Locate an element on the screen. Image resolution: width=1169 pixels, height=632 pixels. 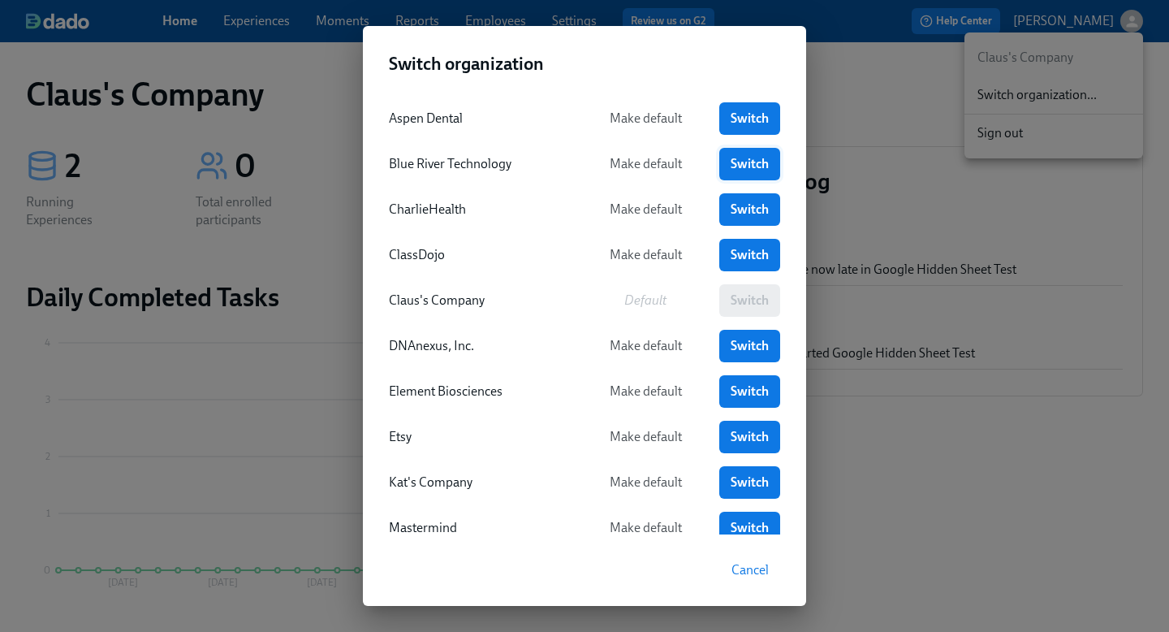
span: Cancel is located at coordinates (750, 570).